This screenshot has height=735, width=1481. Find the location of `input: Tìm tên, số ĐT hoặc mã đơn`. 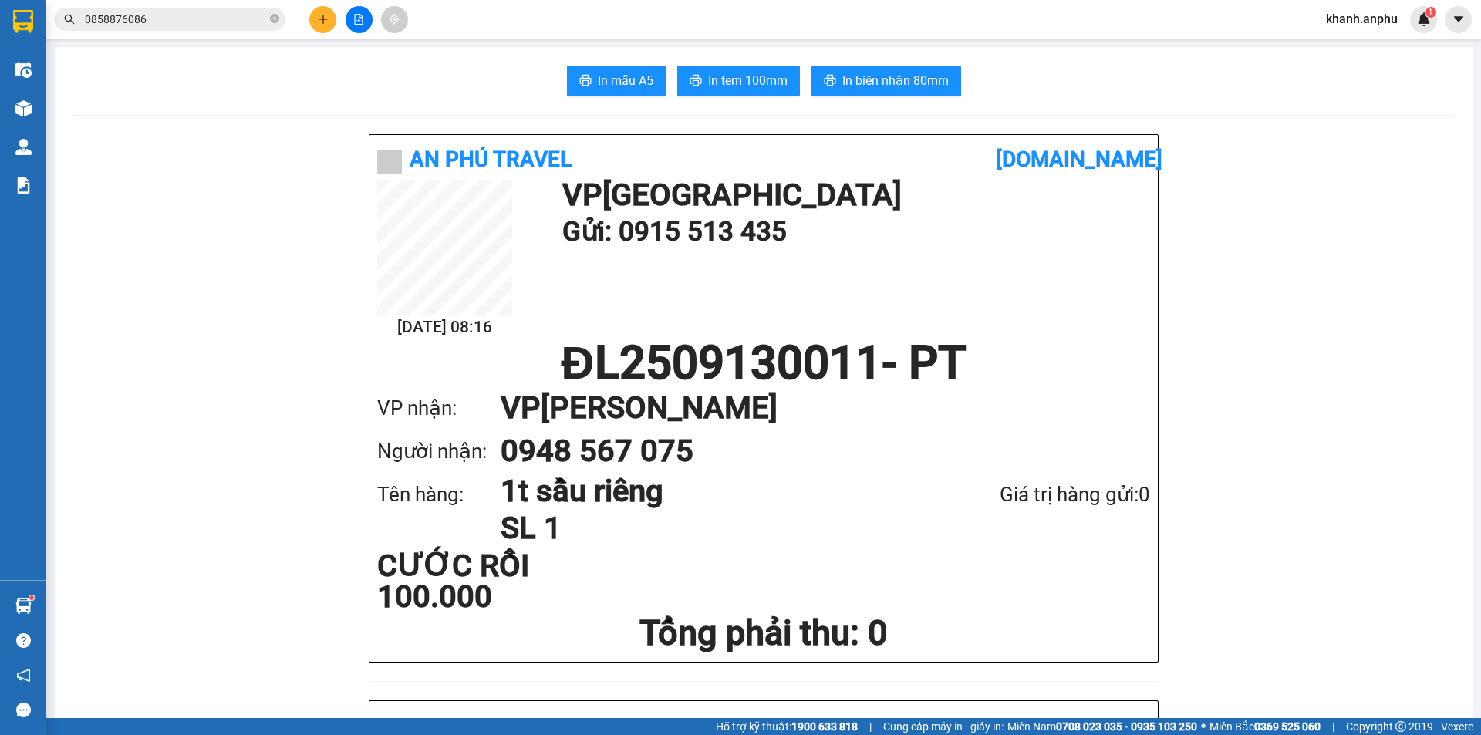

input: Tìm tên, số ĐT hoặc mã đơn is located at coordinates (176, 19).